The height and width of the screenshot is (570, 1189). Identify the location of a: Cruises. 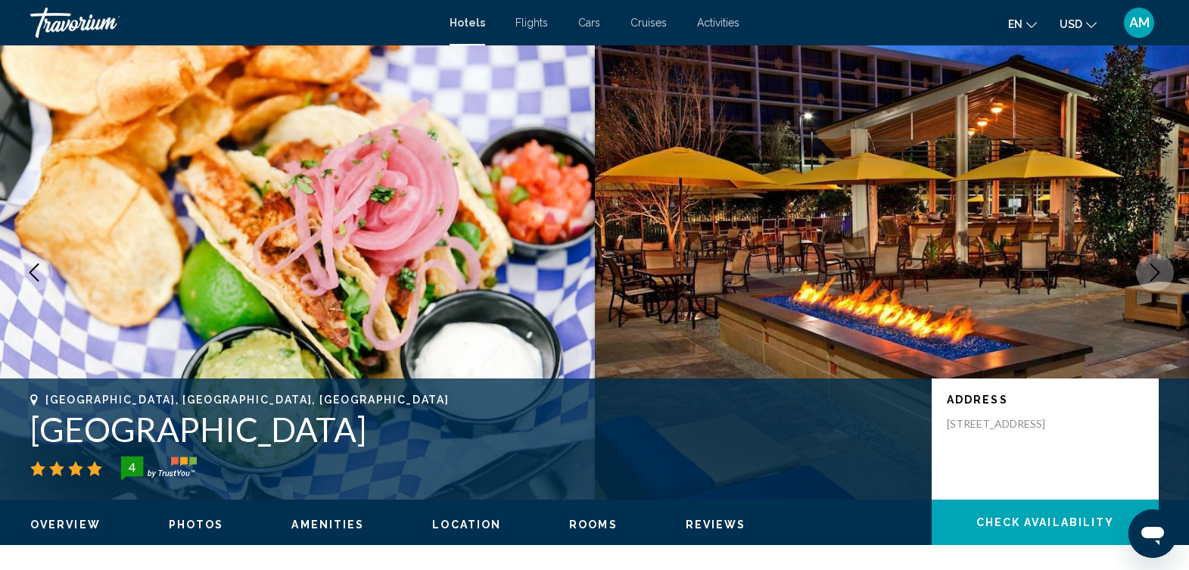
(649, 23).